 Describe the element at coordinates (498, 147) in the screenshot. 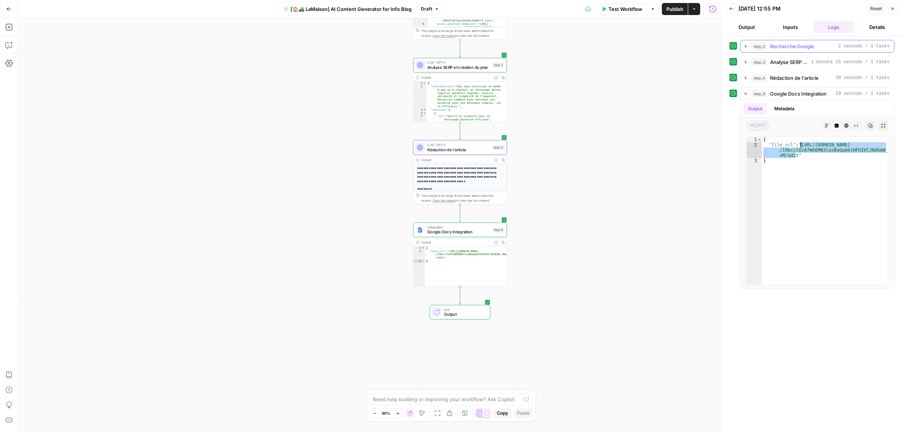

I see `div: Step 4` at that location.